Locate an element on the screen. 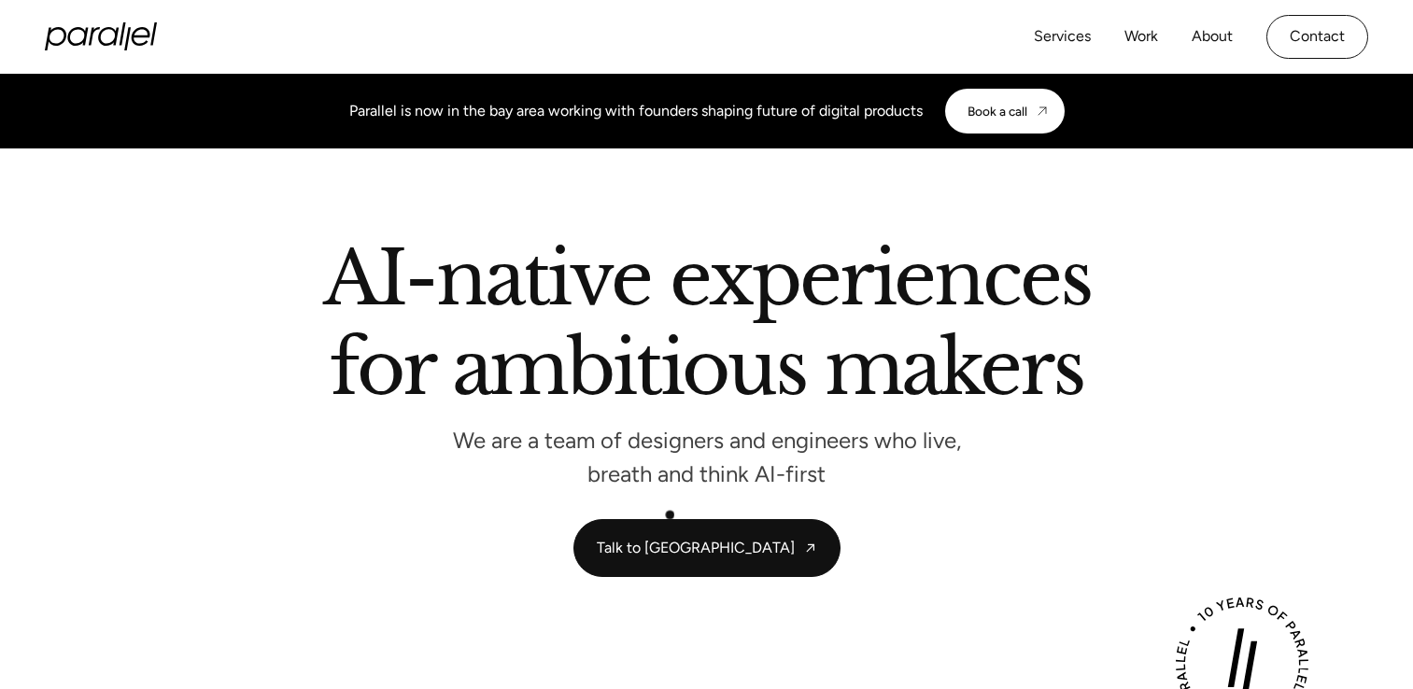 The width and height of the screenshot is (1413, 689). a: About is located at coordinates (1212, 36).